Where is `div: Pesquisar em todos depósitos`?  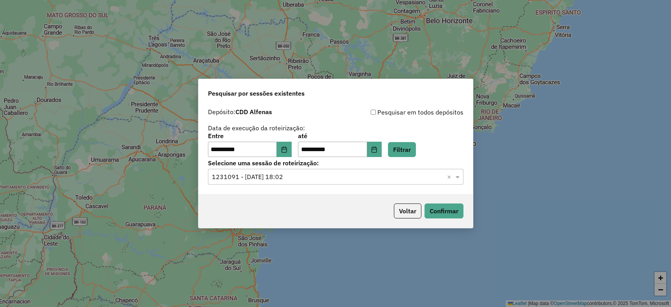 div: Pesquisar em todos depósitos is located at coordinates (399, 112).